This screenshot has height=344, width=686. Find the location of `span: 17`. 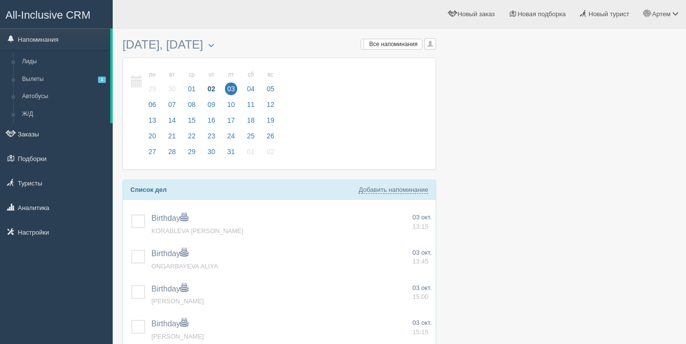

span: 17 is located at coordinates (231, 120).